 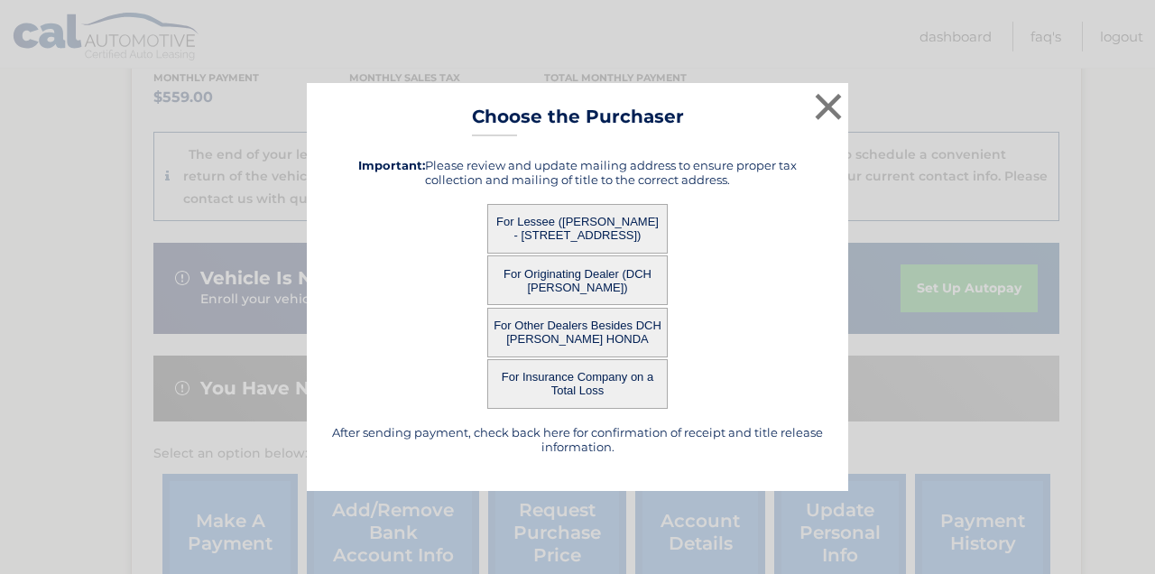 I want to click on button: For Insurance Company on a Total Loss, so click(x=578, y=384).